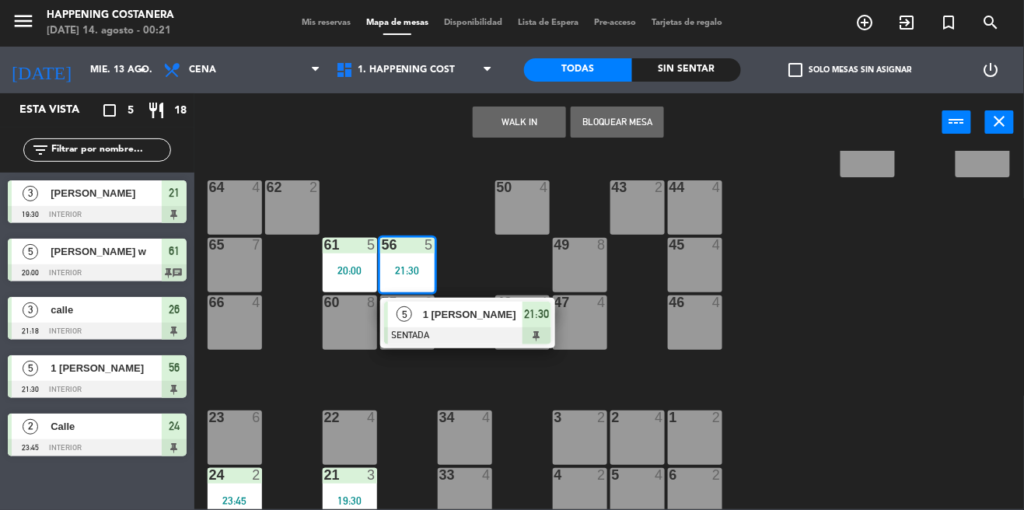 The height and width of the screenshot is (510, 1024). I want to click on div: Sin sentar, so click(687, 70).